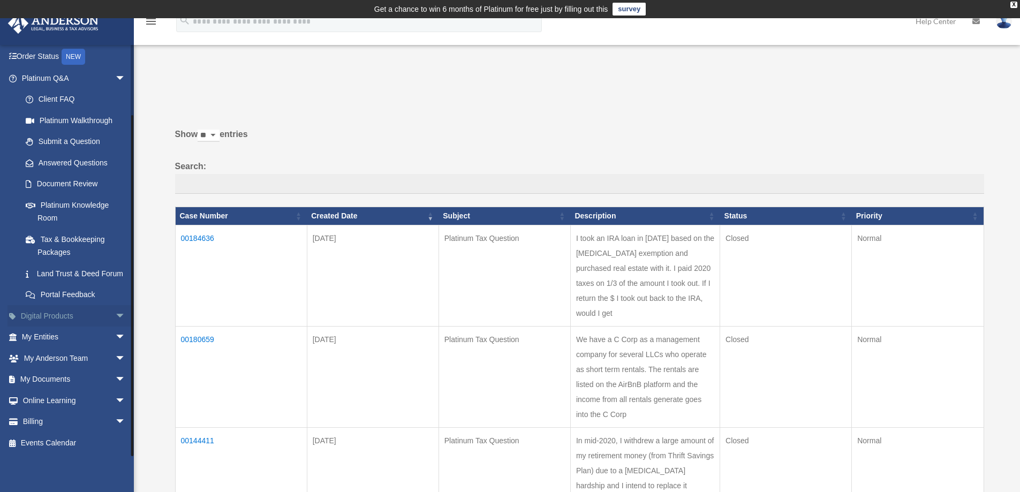 The height and width of the screenshot is (492, 1020). I want to click on input: Search:, so click(580, 184).